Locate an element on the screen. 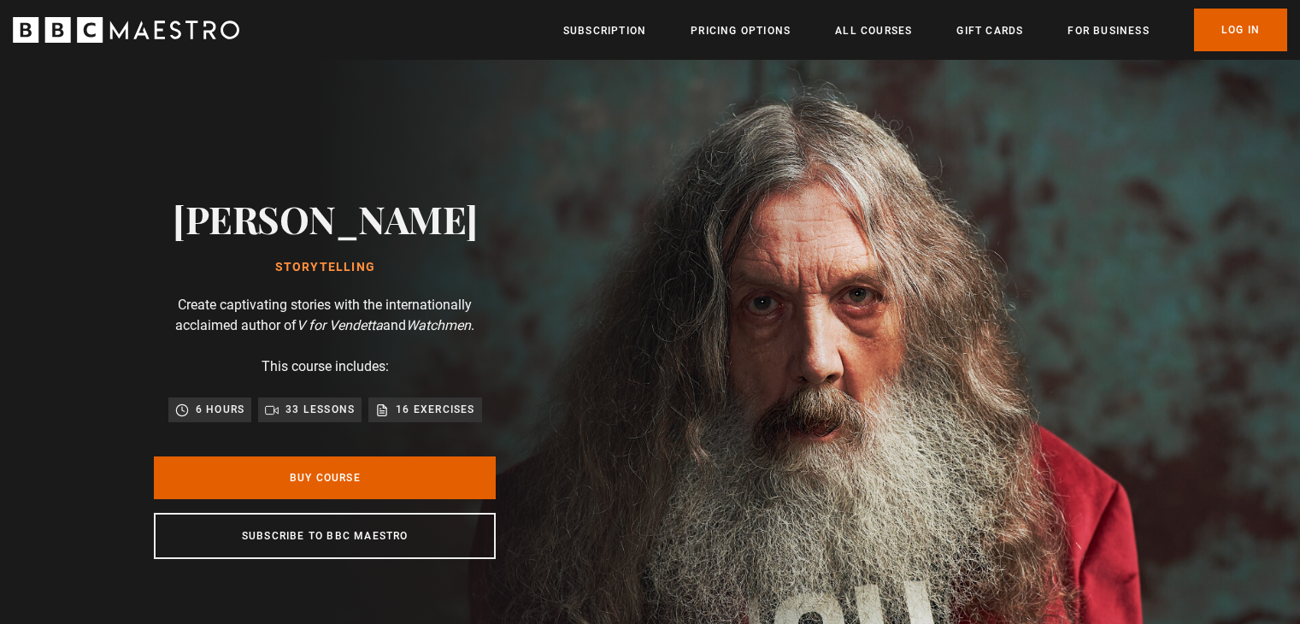 The image size is (1300, 624). a: For business is located at coordinates (1108, 31).